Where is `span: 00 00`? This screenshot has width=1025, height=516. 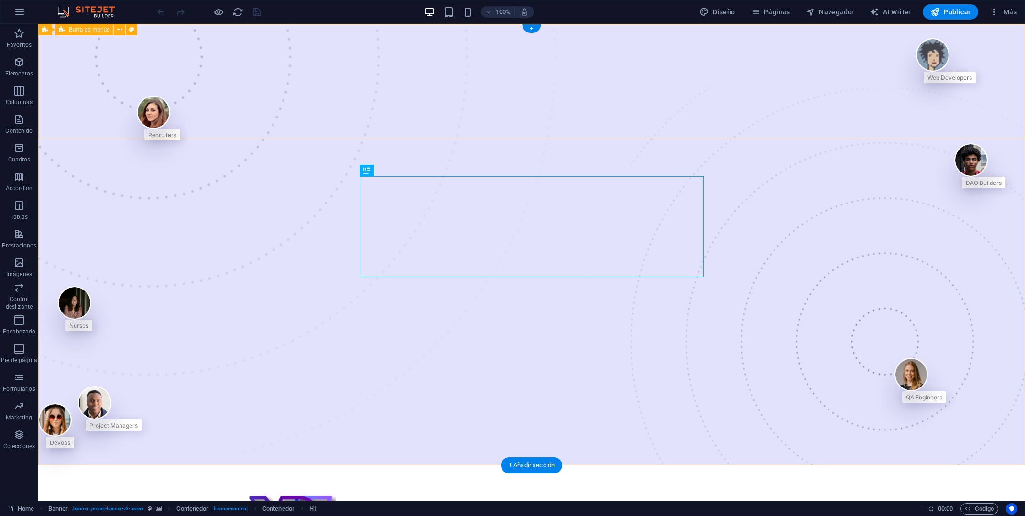 span: 00 00 is located at coordinates (945, 509).